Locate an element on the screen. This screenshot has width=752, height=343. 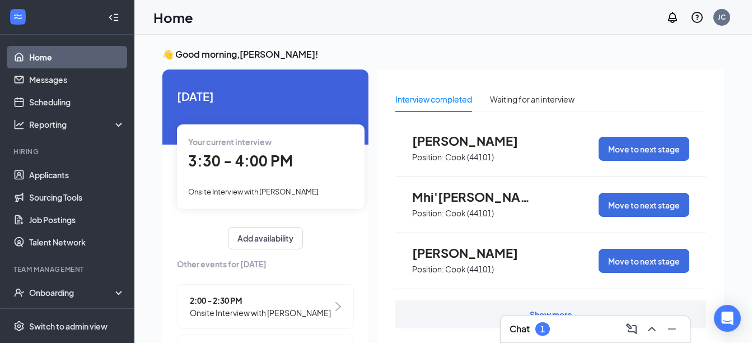
a: Talent Network is located at coordinates (77, 242).